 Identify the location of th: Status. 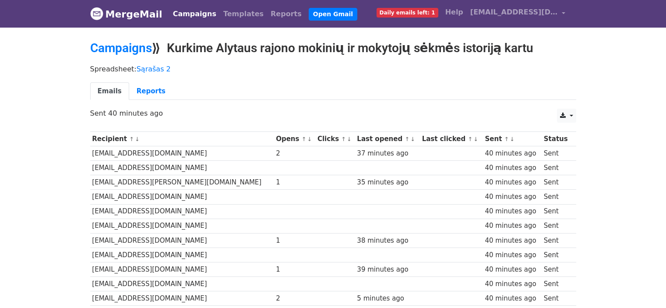
(557, 139).